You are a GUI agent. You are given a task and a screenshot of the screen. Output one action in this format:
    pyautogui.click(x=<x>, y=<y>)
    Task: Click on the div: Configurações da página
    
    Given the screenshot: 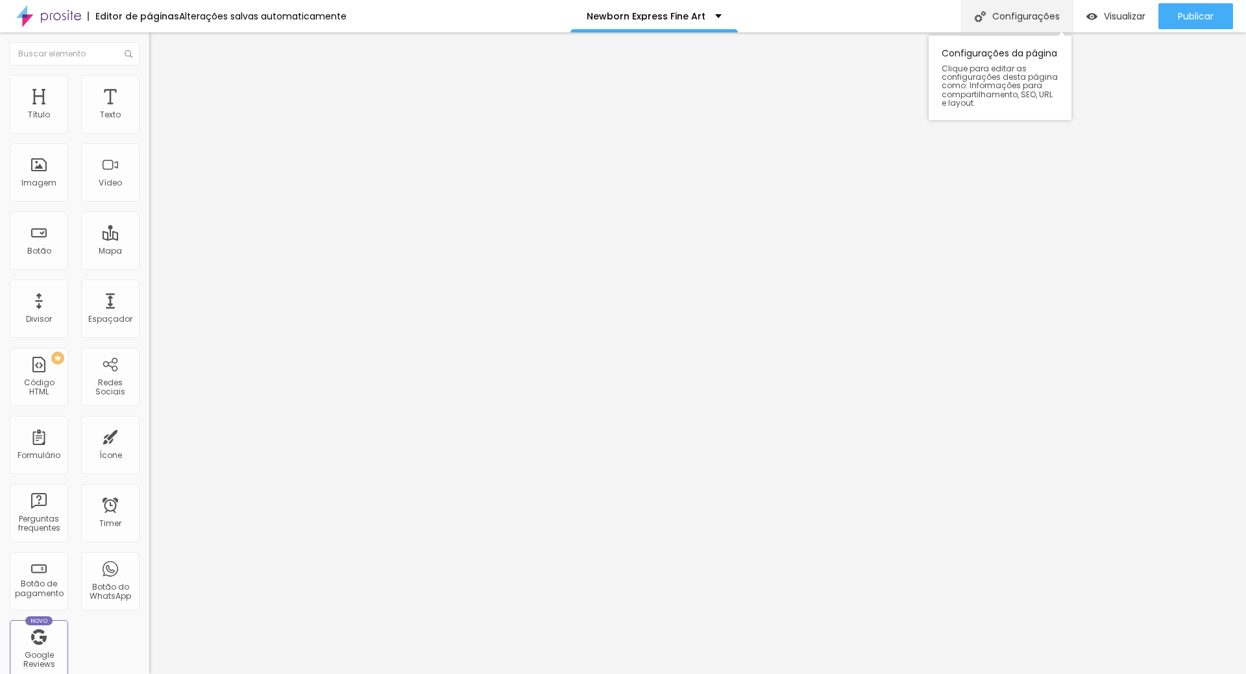 What is the action you would take?
    pyautogui.click(x=1000, y=78)
    